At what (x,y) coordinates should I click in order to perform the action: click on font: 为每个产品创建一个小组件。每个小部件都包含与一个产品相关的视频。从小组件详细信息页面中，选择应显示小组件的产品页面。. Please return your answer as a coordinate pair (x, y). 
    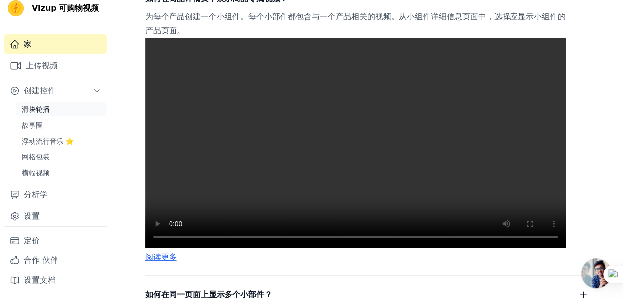
    Looking at the image, I should click on (355, 23).